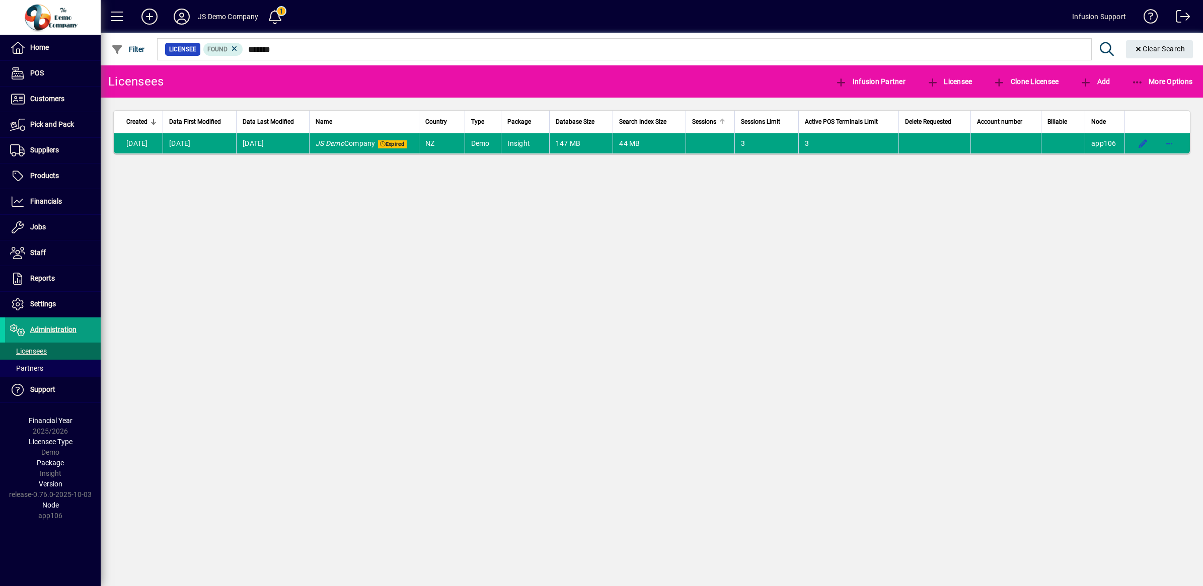  Describe the element at coordinates (649, 122) in the screenshot. I see `div: Search Index Size` at that location.